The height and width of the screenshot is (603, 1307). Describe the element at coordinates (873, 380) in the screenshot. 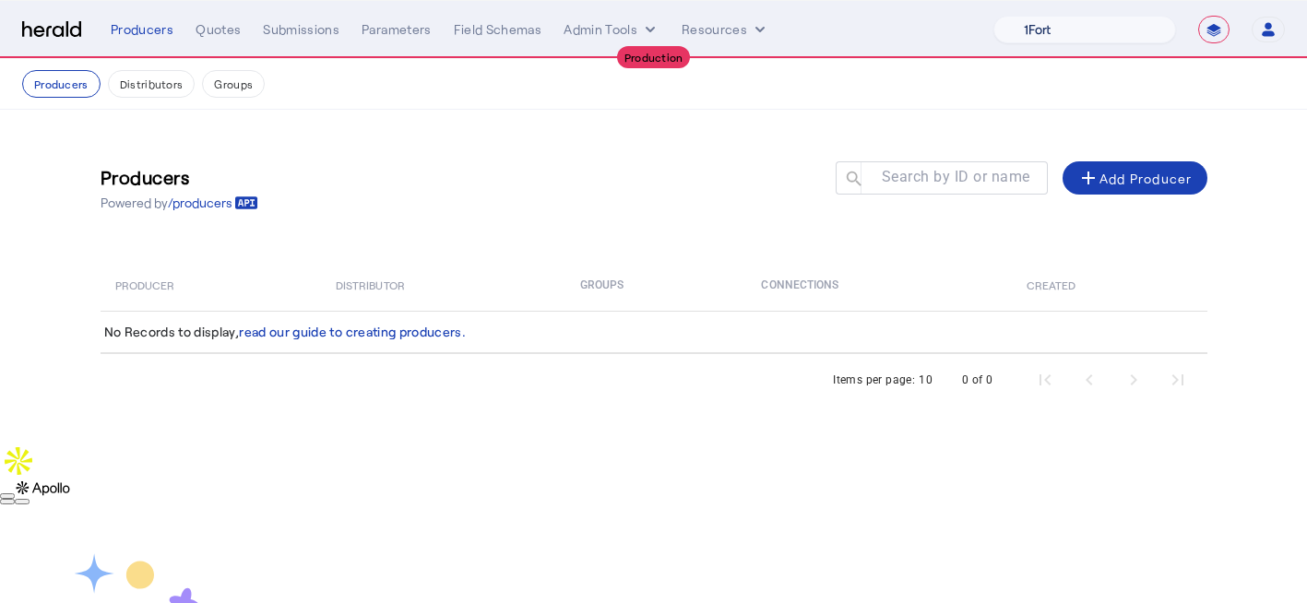

I see `div: Items per page:` at that location.